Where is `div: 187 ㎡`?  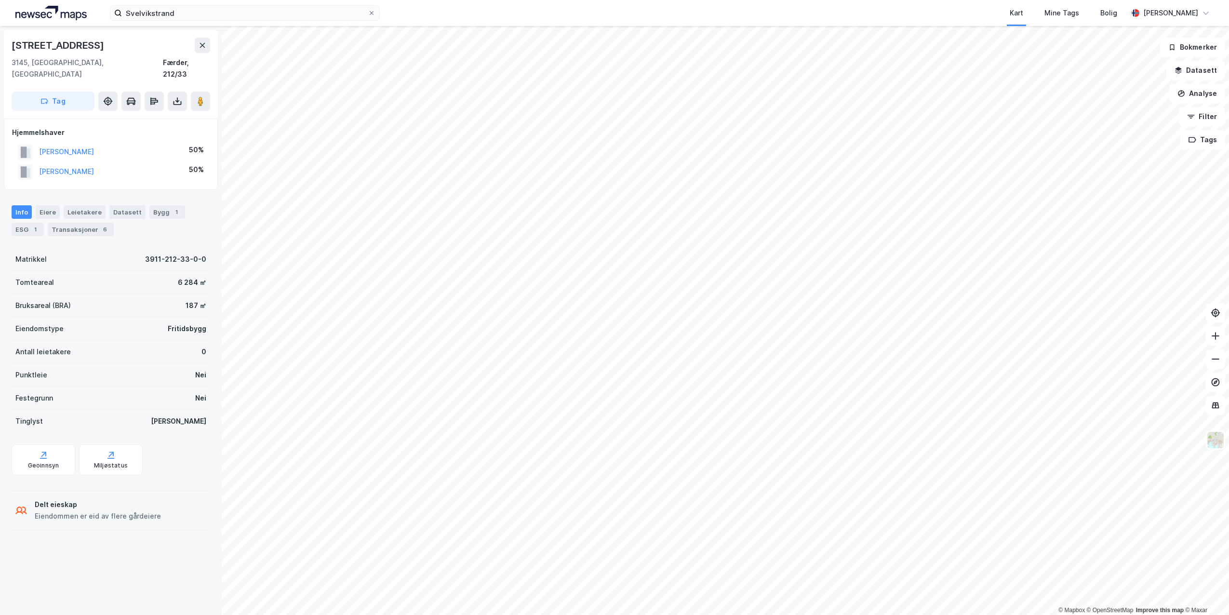 div: 187 ㎡ is located at coordinates (196, 306).